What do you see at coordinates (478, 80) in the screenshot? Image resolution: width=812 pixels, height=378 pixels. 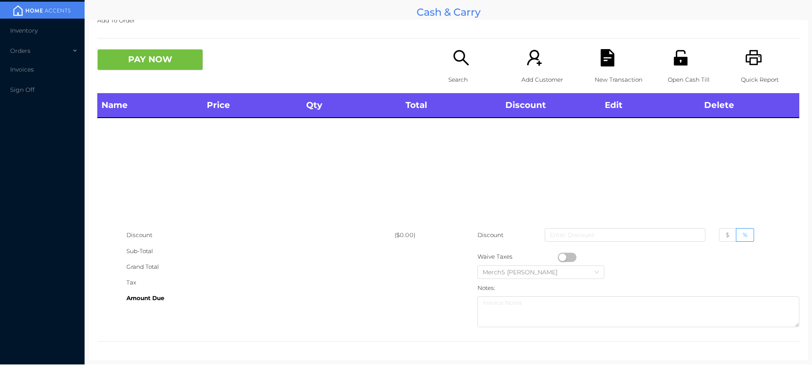 I see `p: Search` at bounding box center [478, 80].